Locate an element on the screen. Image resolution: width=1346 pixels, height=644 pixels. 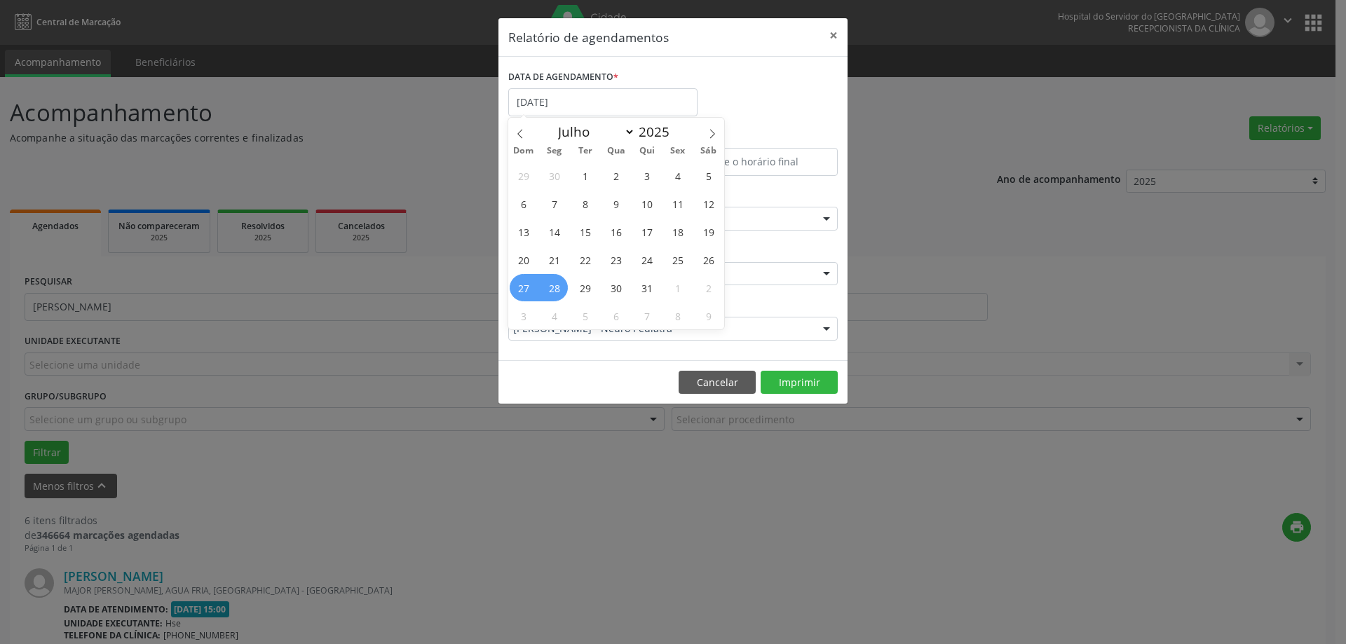
span: Julho 6, 2025 is located at coordinates (523, 203).